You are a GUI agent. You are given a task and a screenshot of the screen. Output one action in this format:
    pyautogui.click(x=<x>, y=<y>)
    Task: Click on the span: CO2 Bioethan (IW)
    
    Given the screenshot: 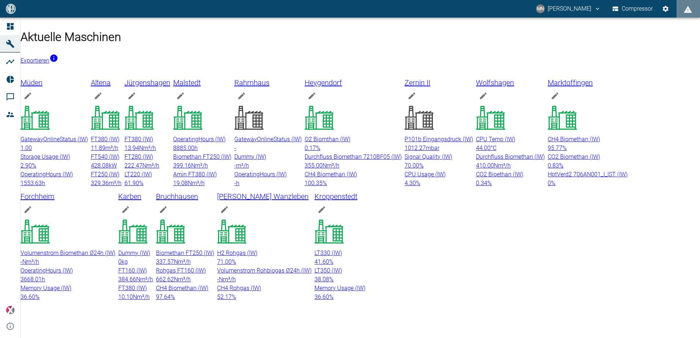 What is the action you would take?
    pyautogui.click(x=499, y=174)
    